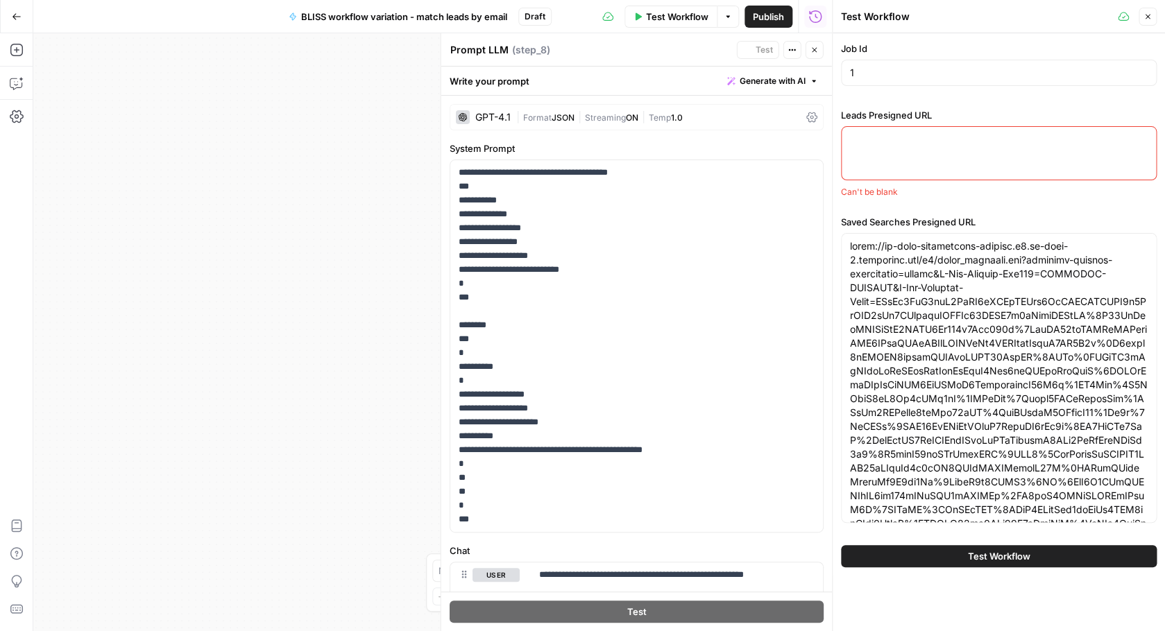 The image size is (1165, 631). Describe the element at coordinates (632, 117) in the screenshot. I see `span: ON` at that location.